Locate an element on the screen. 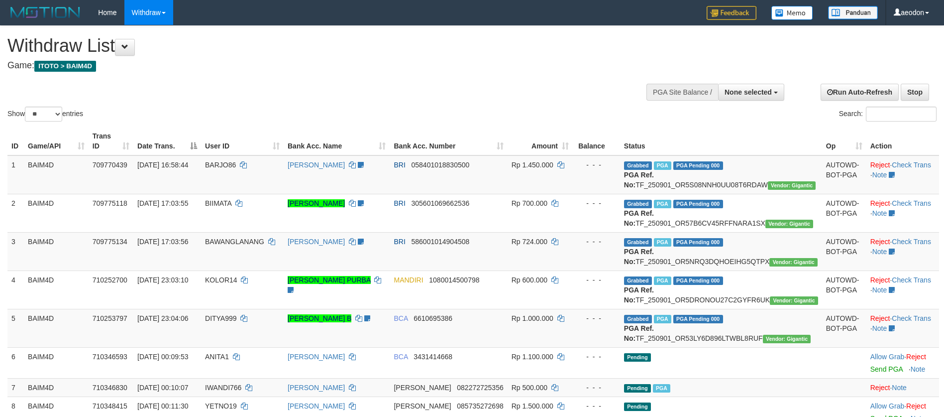 This screenshot has height=417, width=944. span: Copy 082272725356 to clipboard is located at coordinates (480, 387).